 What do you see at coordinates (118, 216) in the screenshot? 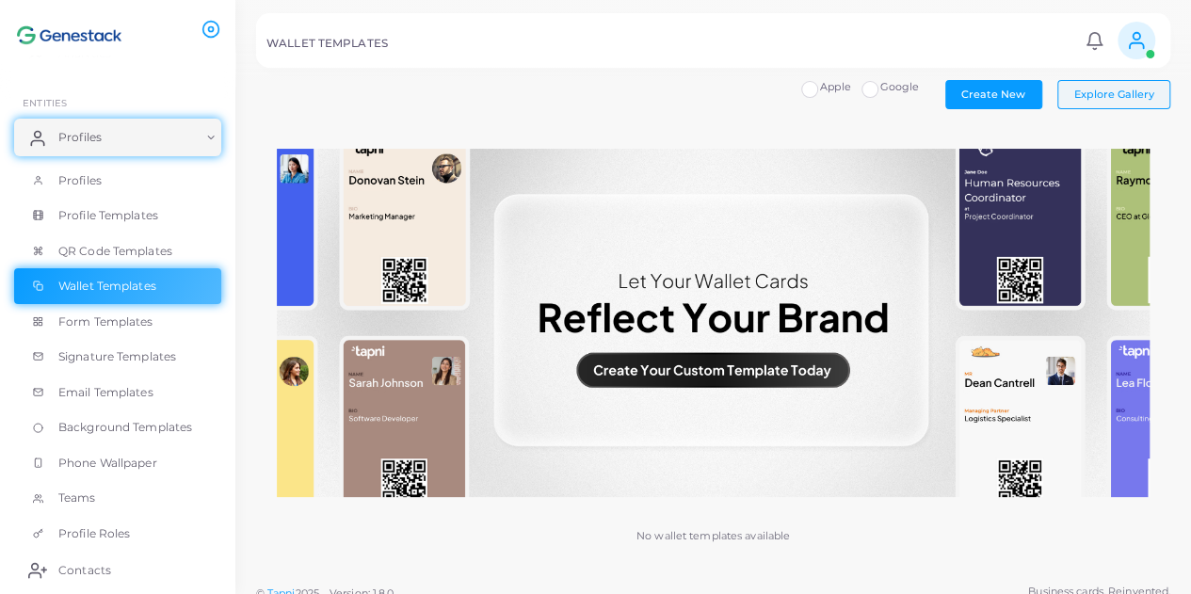
I see `a: Profile Templates` at bounding box center [118, 216].